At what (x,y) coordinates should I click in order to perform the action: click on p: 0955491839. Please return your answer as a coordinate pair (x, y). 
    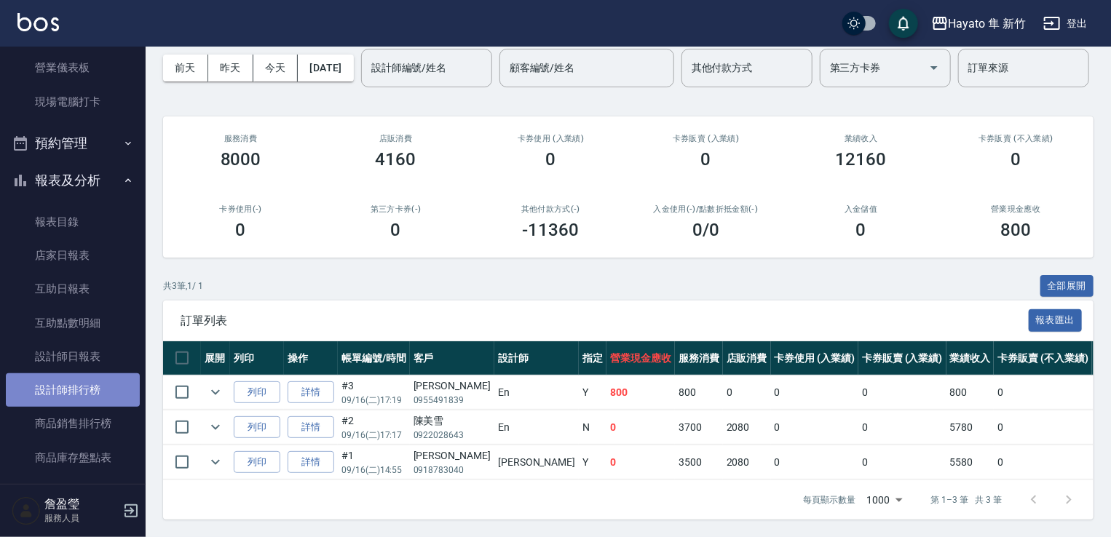
    Looking at the image, I should click on (452, 400).